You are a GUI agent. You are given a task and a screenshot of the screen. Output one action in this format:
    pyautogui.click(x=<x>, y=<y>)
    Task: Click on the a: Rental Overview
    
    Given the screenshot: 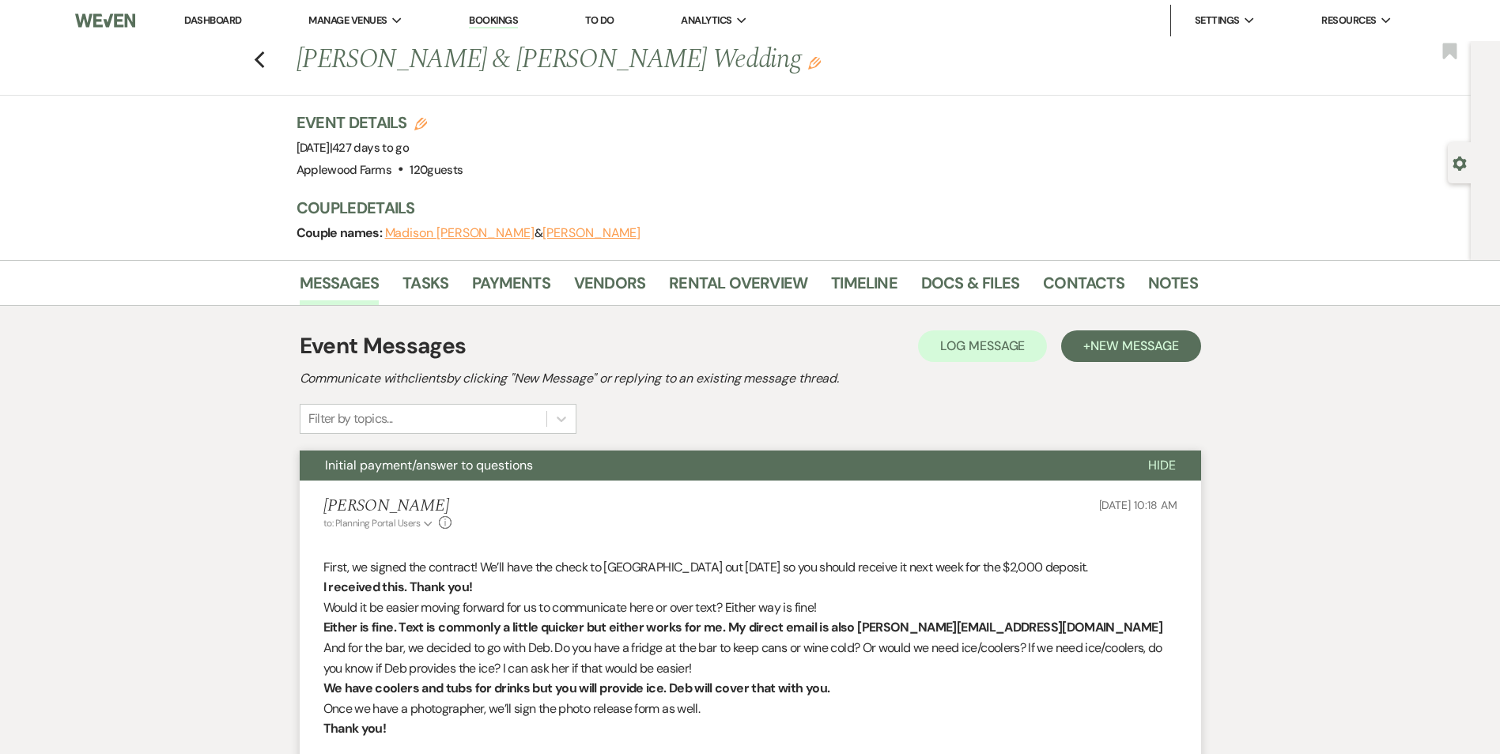 What is the action you would take?
    pyautogui.click(x=738, y=288)
    